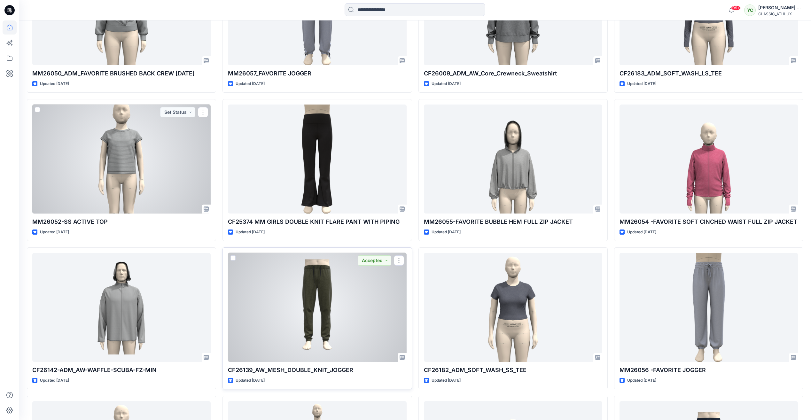  Describe the element at coordinates (317, 307) in the screenshot. I see `a: CF26139_AW_MESH_DOUBLE_KNIT_JOGGER` at that location.